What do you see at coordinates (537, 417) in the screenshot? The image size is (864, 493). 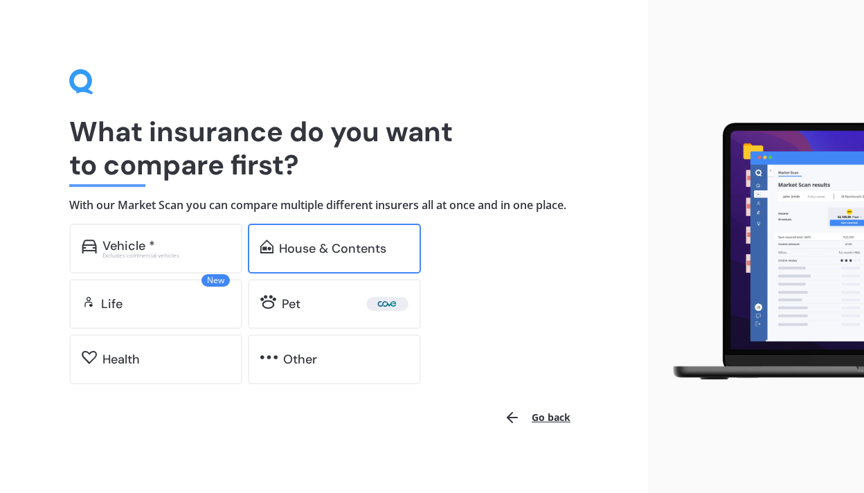 I see `button: Go back` at bounding box center [537, 417].